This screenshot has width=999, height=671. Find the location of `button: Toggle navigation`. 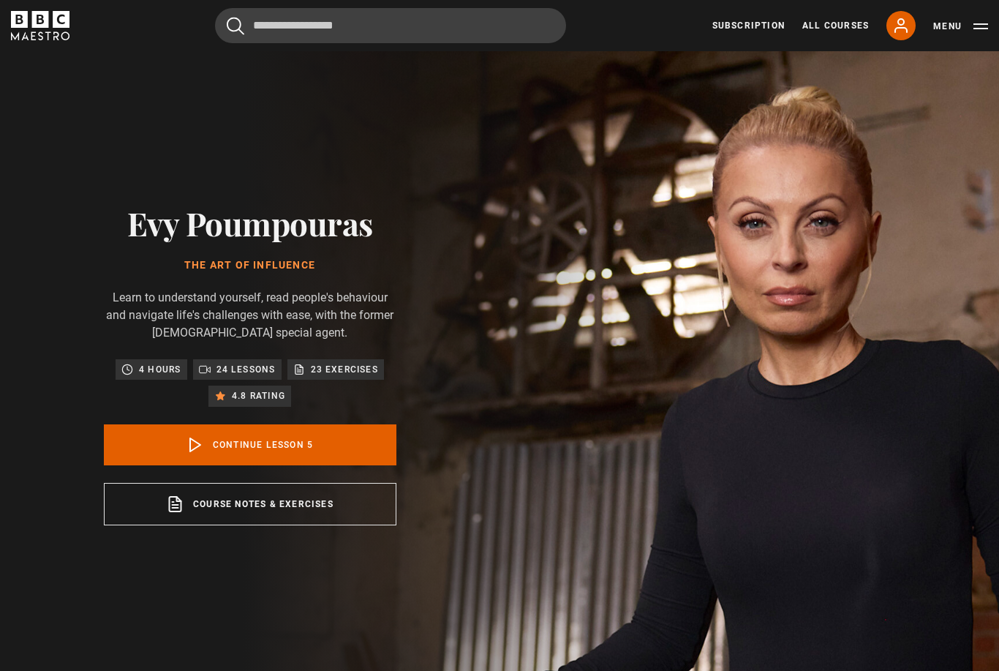

button: Toggle navigation is located at coordinates (961, 26).